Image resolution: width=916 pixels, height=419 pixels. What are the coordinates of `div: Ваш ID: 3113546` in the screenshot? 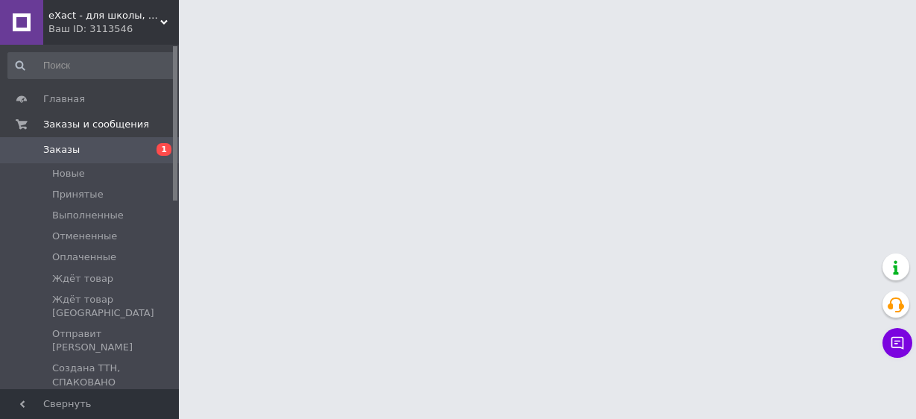 It's located at (113, 29).